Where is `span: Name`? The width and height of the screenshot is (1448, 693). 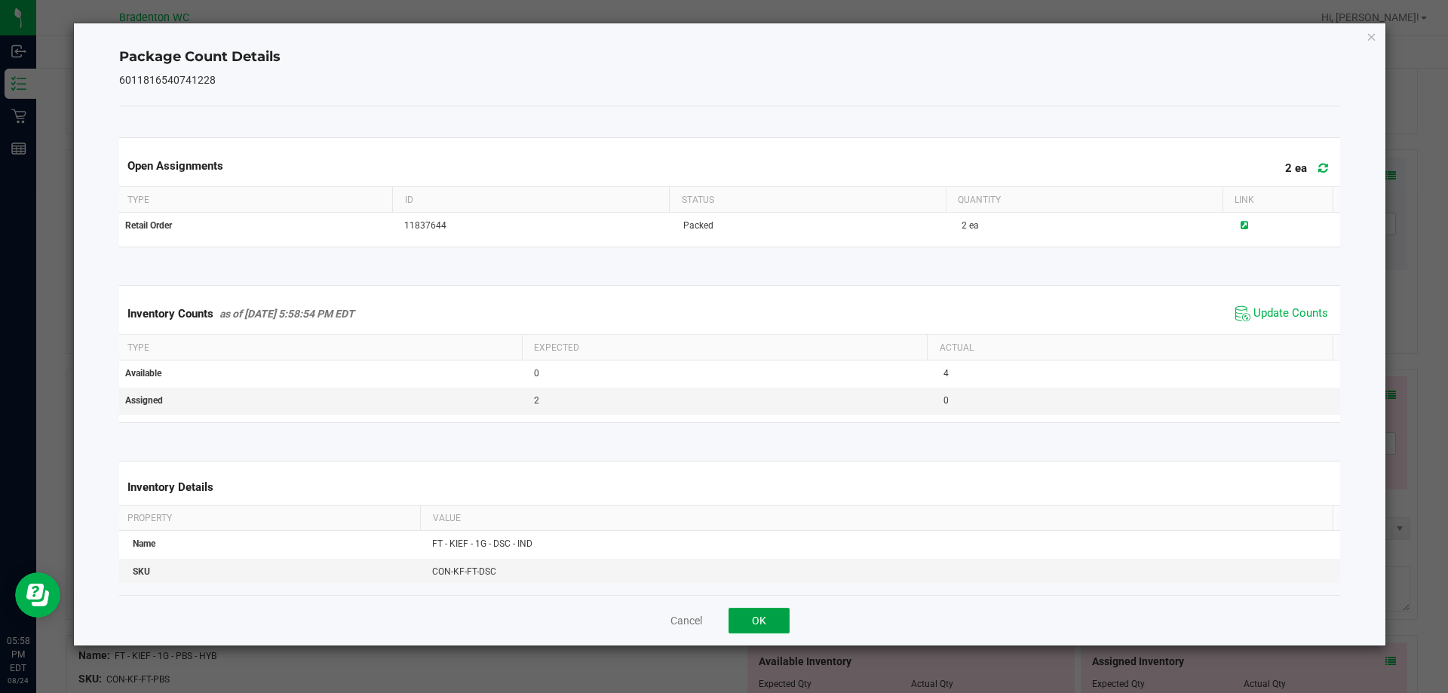
span: Name is located at coordinates (144, 544).